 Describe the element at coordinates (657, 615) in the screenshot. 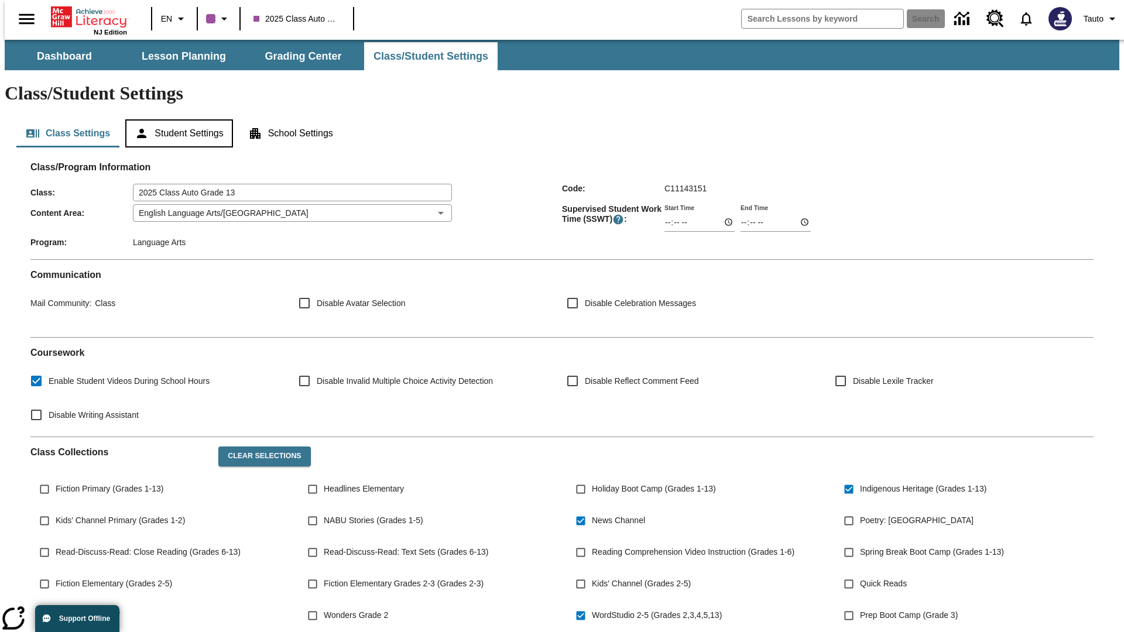

I see `span: WordStudio 2-5 (Grades 2,3,4,5,13)` at that location.